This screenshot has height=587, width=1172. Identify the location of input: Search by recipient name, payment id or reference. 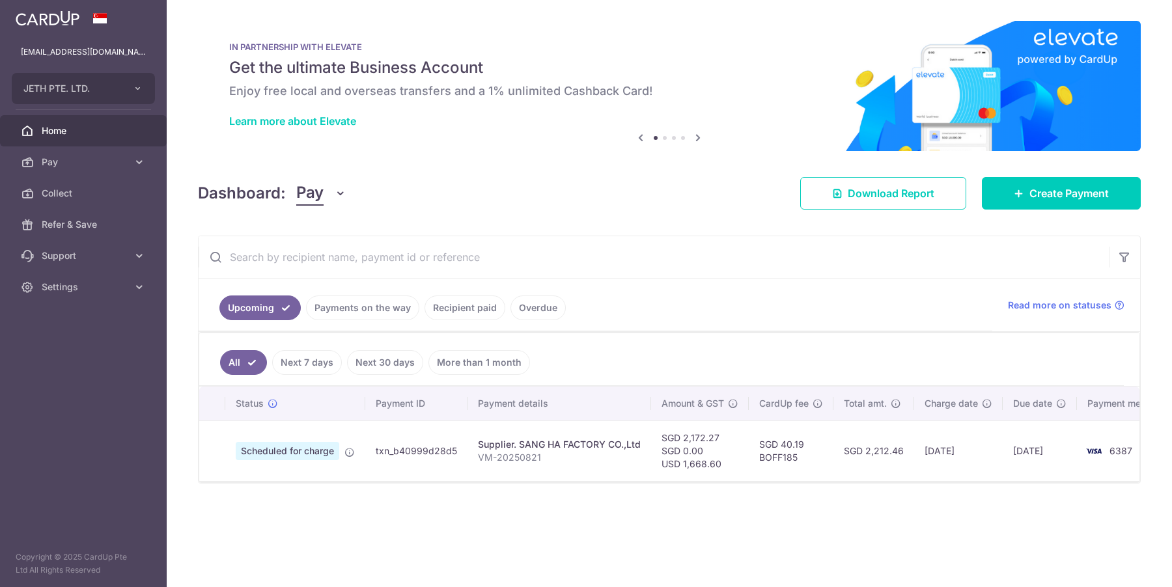
(654, 257).